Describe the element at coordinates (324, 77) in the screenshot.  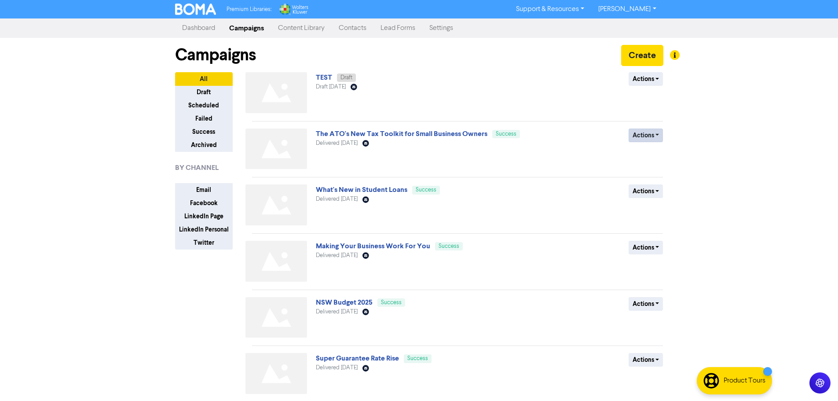
I see `a: TEST` at that location.